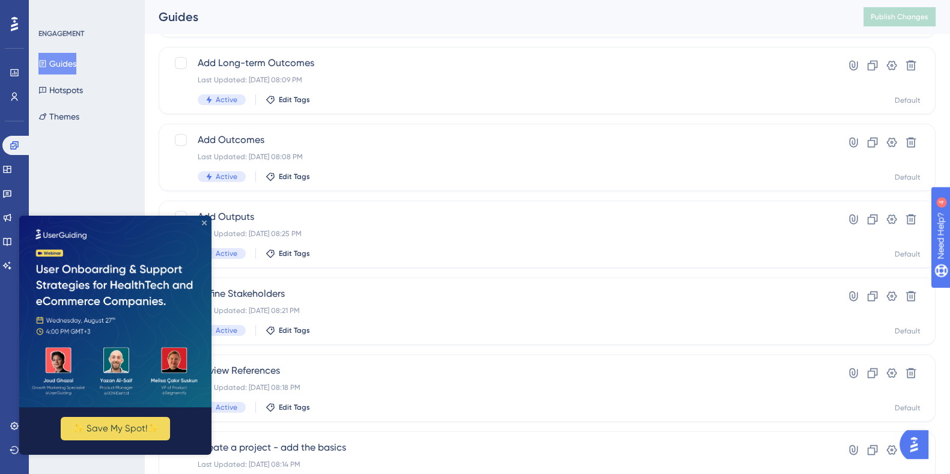  What do you see at coordinates (496, 17) in the screenshot?
I see `div: Guides` at bounding box center [496, 17].